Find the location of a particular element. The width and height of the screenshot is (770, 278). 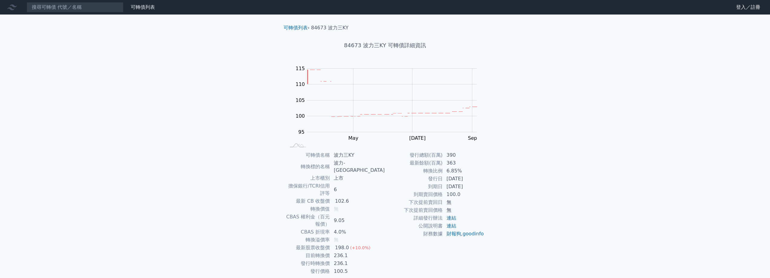

tspan: Sep is located at coordinates (473, 138).